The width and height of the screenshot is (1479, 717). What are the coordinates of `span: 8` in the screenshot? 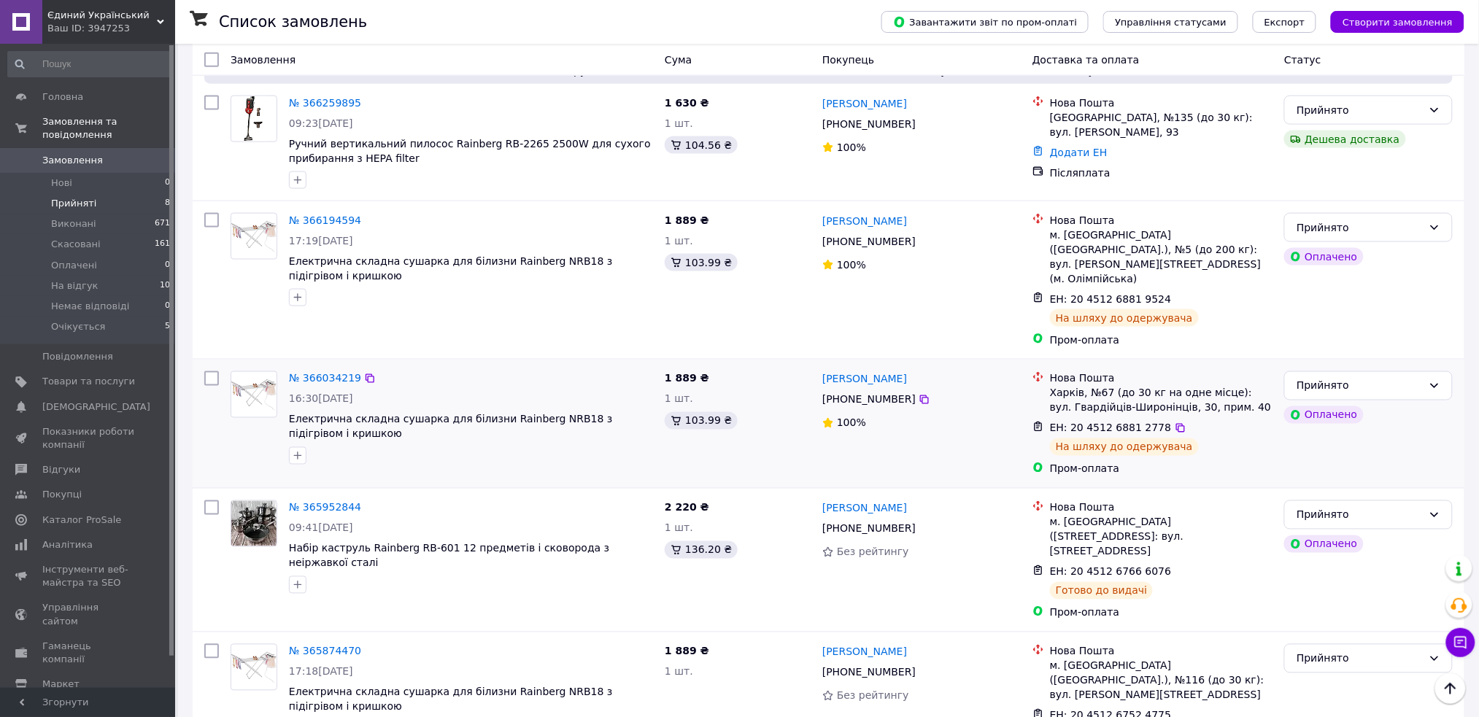 It's located at (167, 204).